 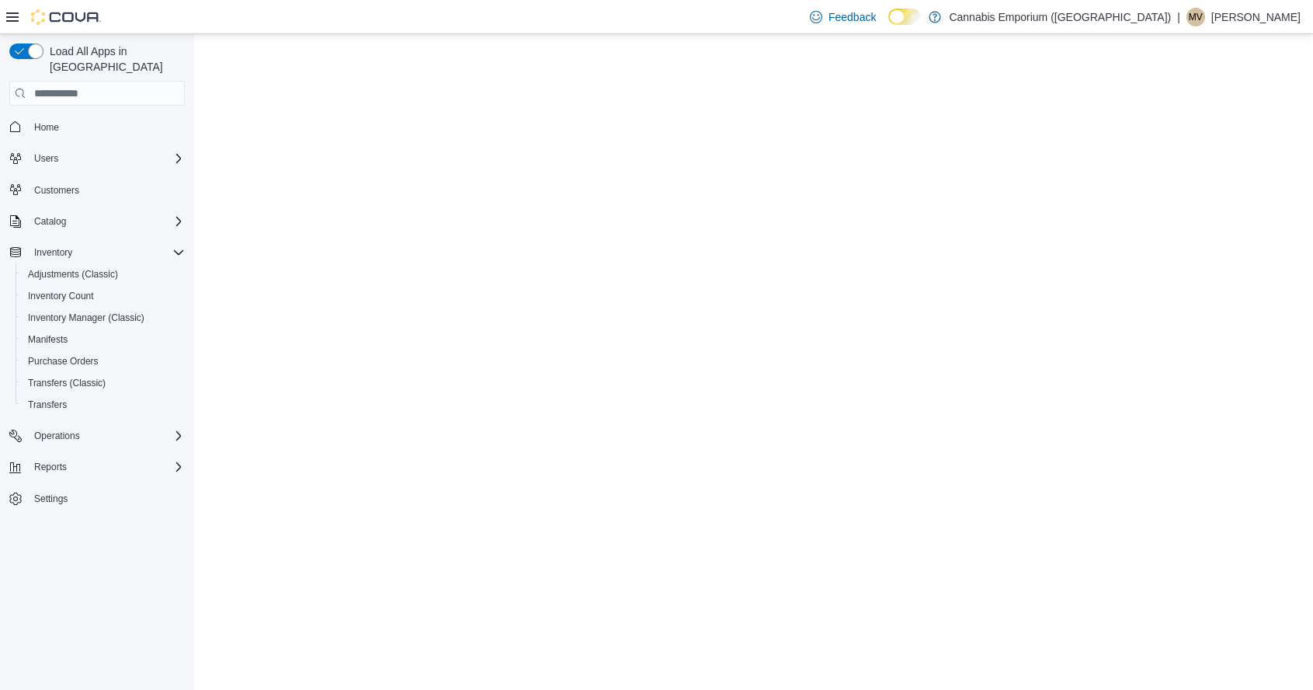 I want to click on input: Dark Mode, so click(x=905, y=16).